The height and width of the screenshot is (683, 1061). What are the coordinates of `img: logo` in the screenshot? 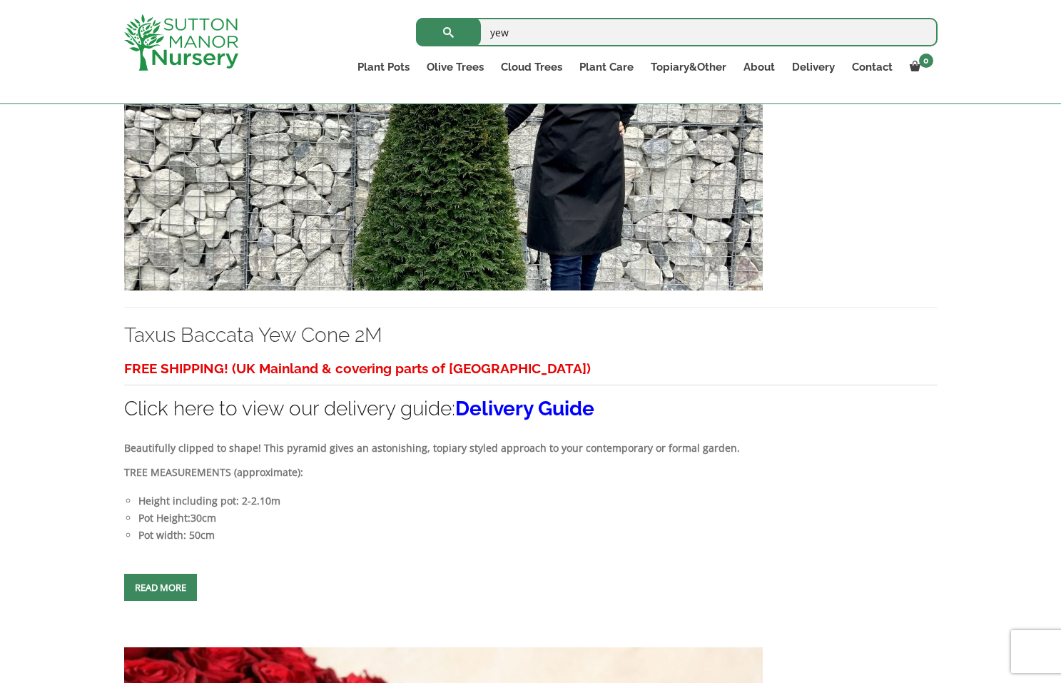 It's located at (181, 42).